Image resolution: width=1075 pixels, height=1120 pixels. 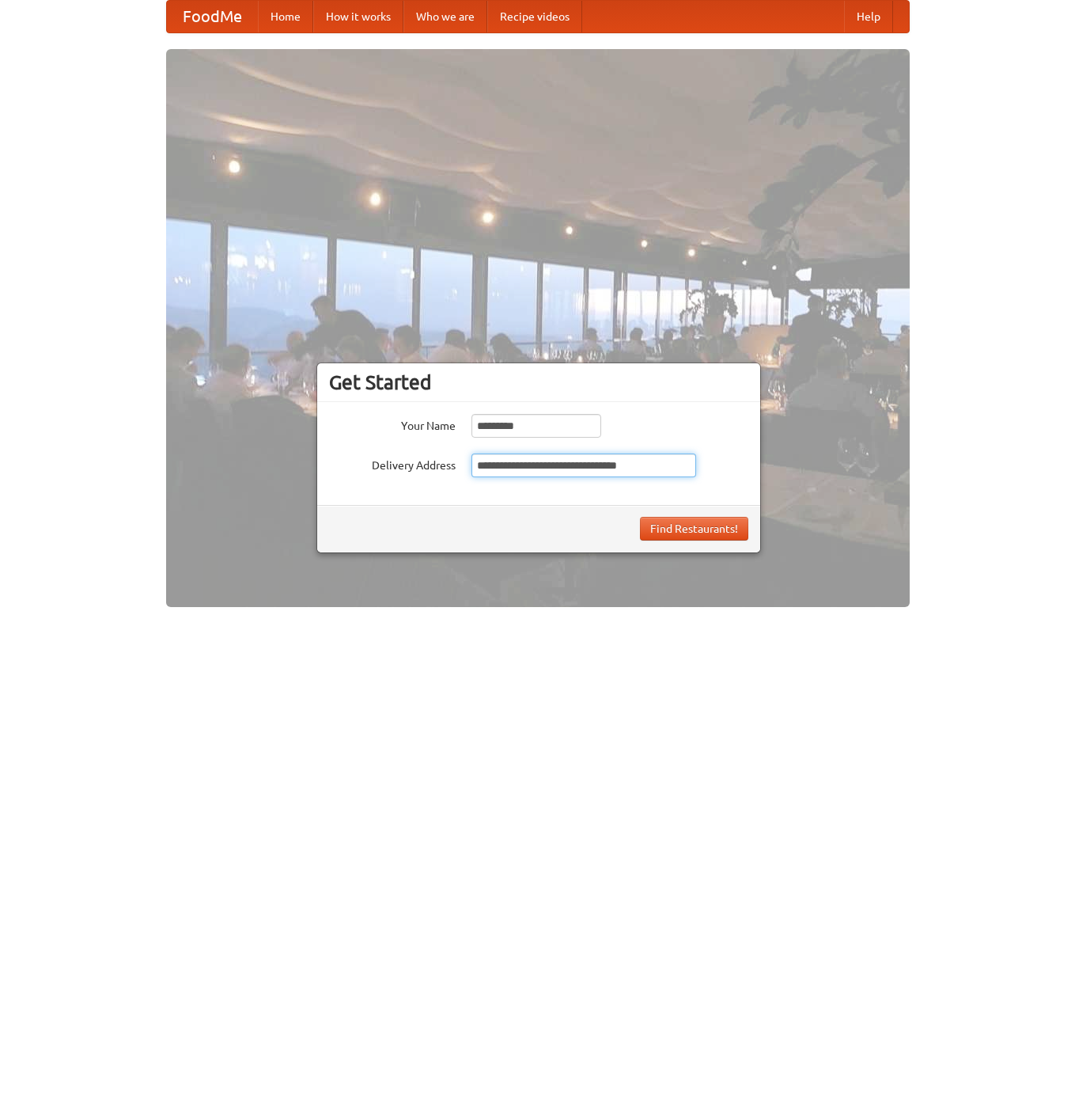 What do you see at coordinates (286, 17) in the screenshot?
I see `a: Home` at bounding box center [286, 17].